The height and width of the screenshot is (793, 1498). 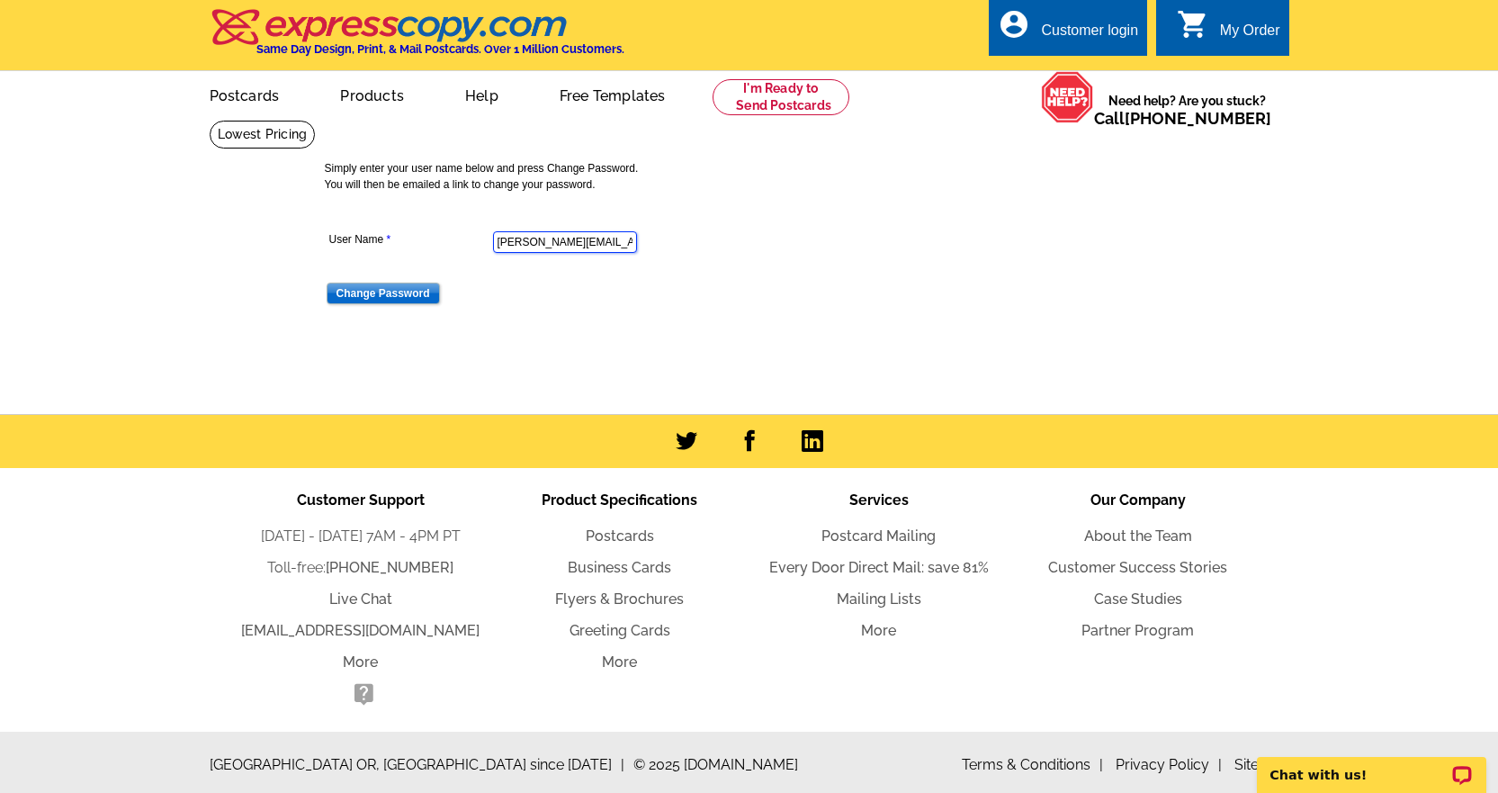 I want to click on input: Change Password, so click(x=383, y=293).